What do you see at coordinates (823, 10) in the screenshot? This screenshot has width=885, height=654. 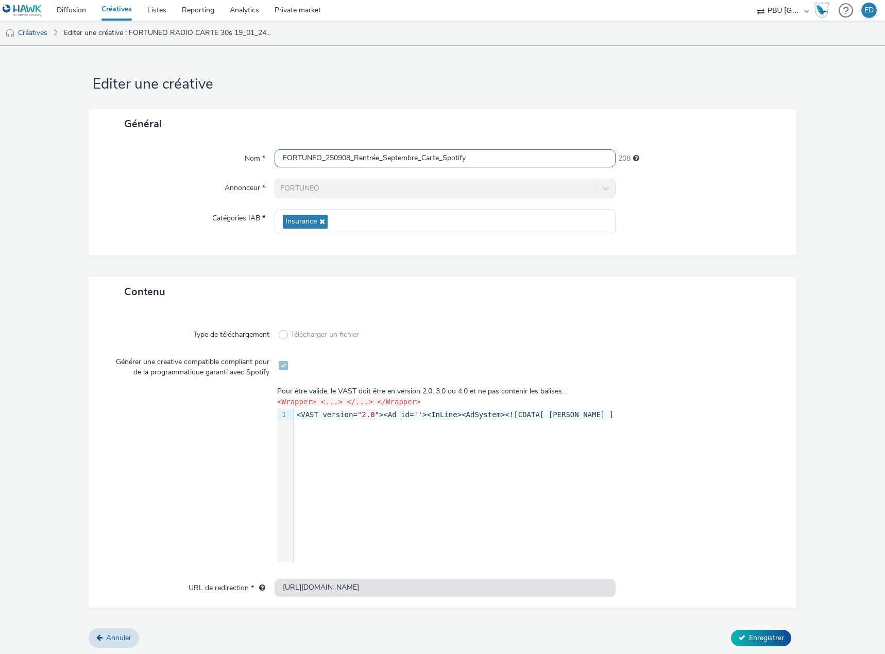 I see `a: Hawk Academy` at bounding box center [823, 10].